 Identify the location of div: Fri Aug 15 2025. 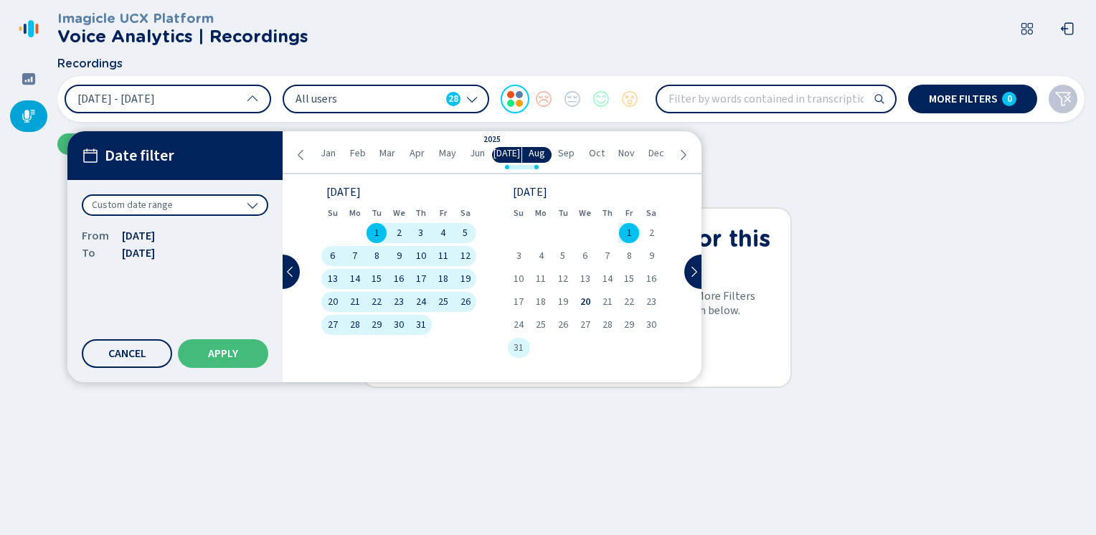
(629, 279).